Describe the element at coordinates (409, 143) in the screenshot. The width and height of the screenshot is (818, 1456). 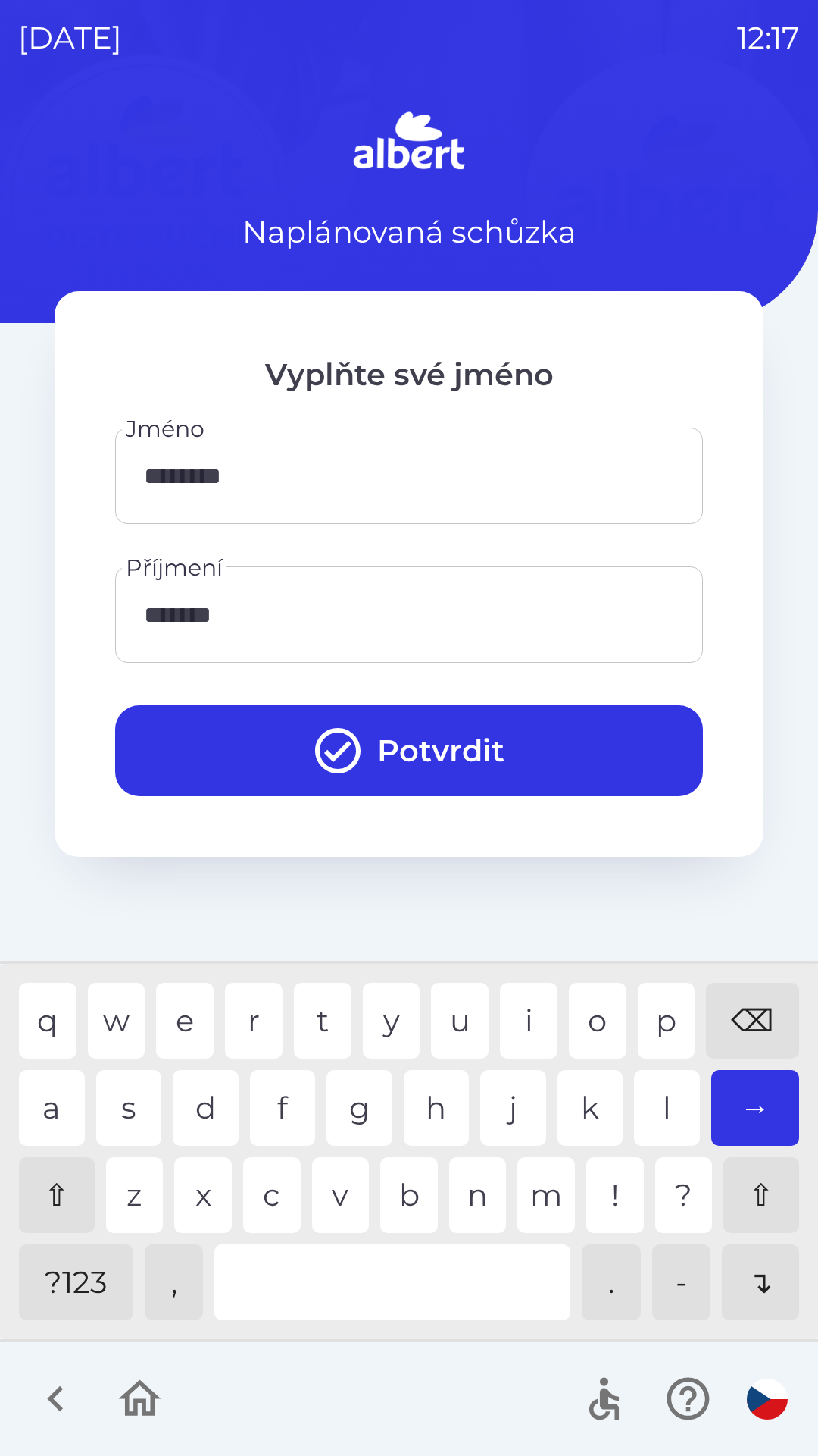
I see `img: Logo` at that location.